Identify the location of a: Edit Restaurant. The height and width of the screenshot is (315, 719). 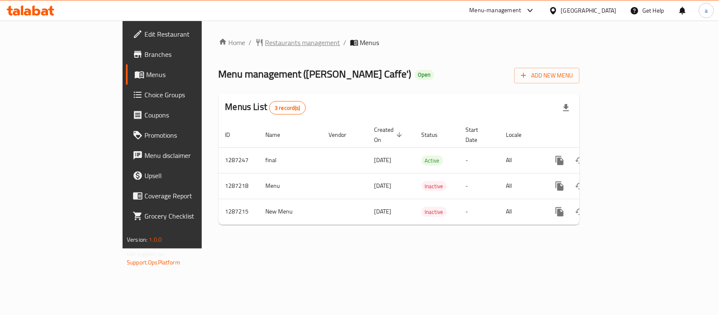
(184, 34).